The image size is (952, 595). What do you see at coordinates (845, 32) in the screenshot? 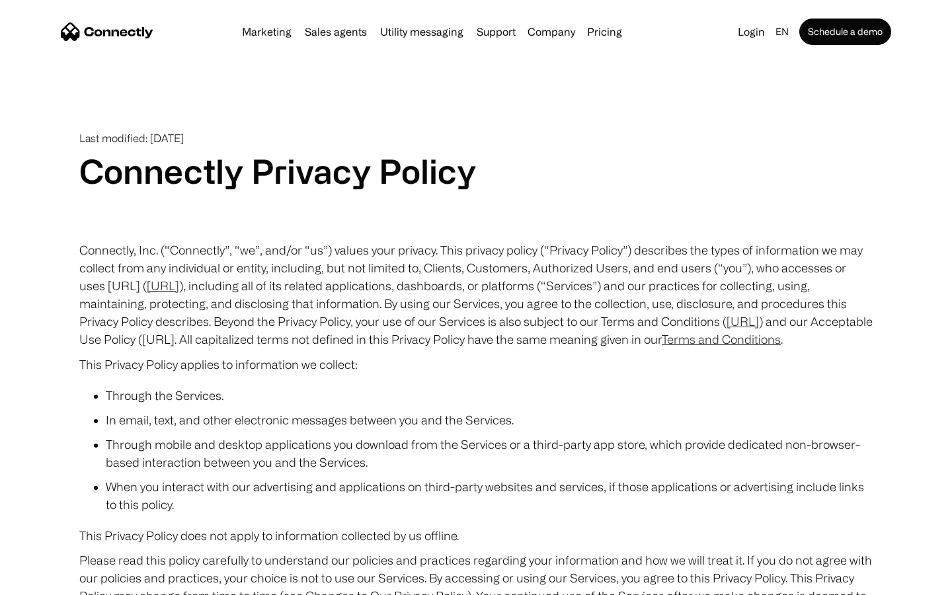
I see `a: Schedule a demo` at bounding box center [845, 32].